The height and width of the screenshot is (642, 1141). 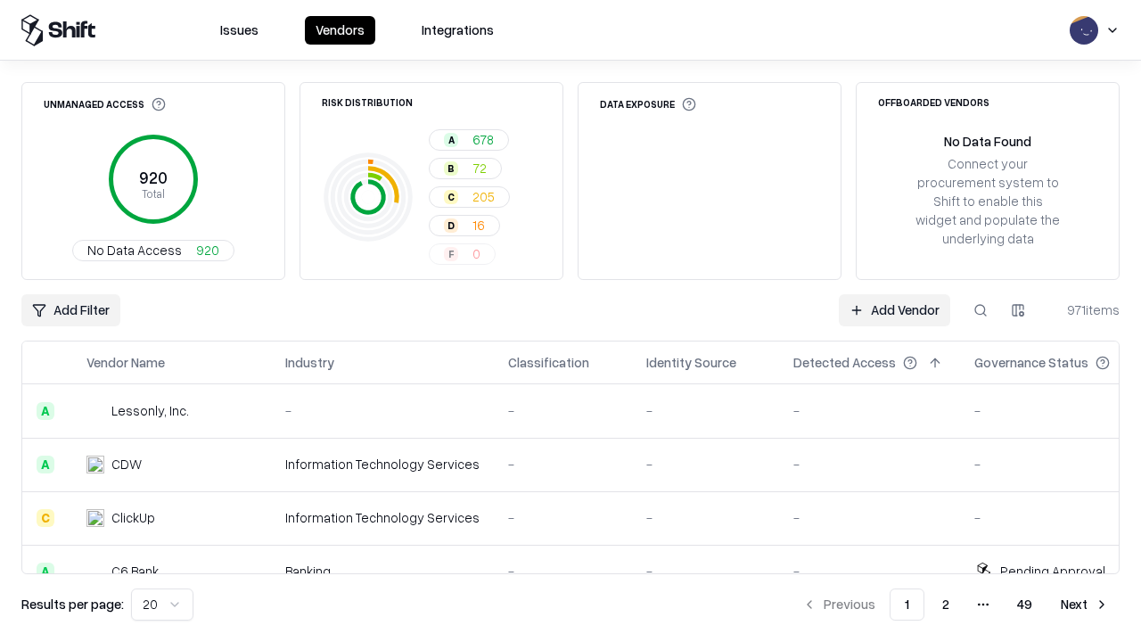 What do you see at coordinates (1084, 604) in the screenshot?
I see `button: Next` at bounding box center [1084, 604].